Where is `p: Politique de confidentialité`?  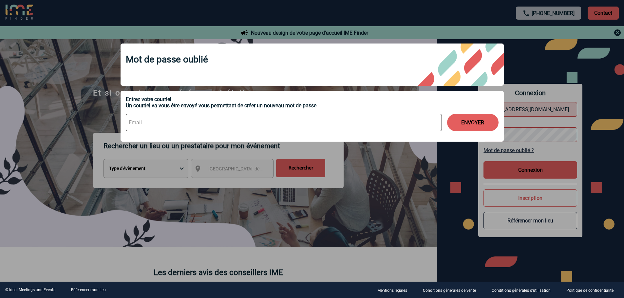 p: Politique de confidentialité is located at coordinates (590, 291).